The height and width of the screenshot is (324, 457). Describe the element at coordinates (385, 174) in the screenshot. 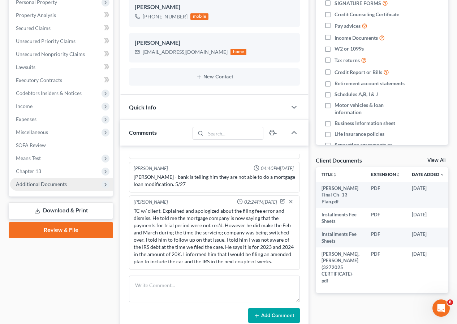

I see `a: Extensionunfold_more` at that location.